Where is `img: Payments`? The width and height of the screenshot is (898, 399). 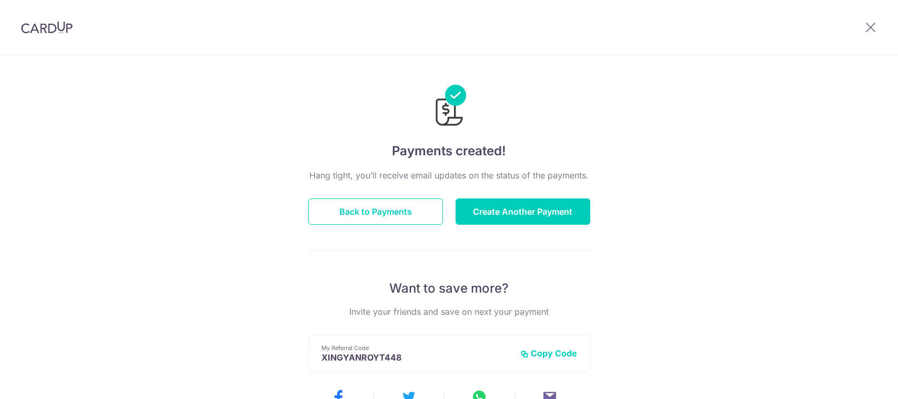 img: Payments is located at coordinates (449, 107).